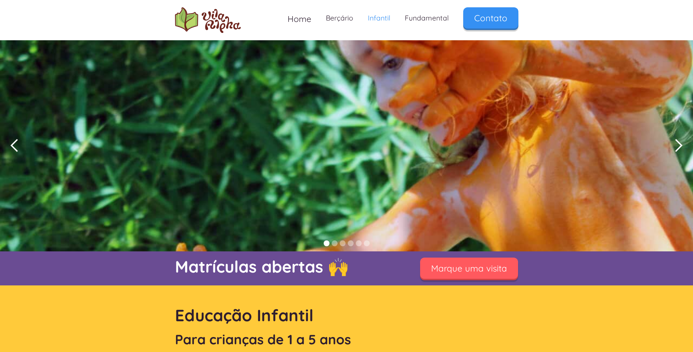 The height and width of the screenshot is (352, 693). What do you see at coordinates (379, 18) in the screenshot?
I see `a: Infantil` at bounding box center [379, 18].